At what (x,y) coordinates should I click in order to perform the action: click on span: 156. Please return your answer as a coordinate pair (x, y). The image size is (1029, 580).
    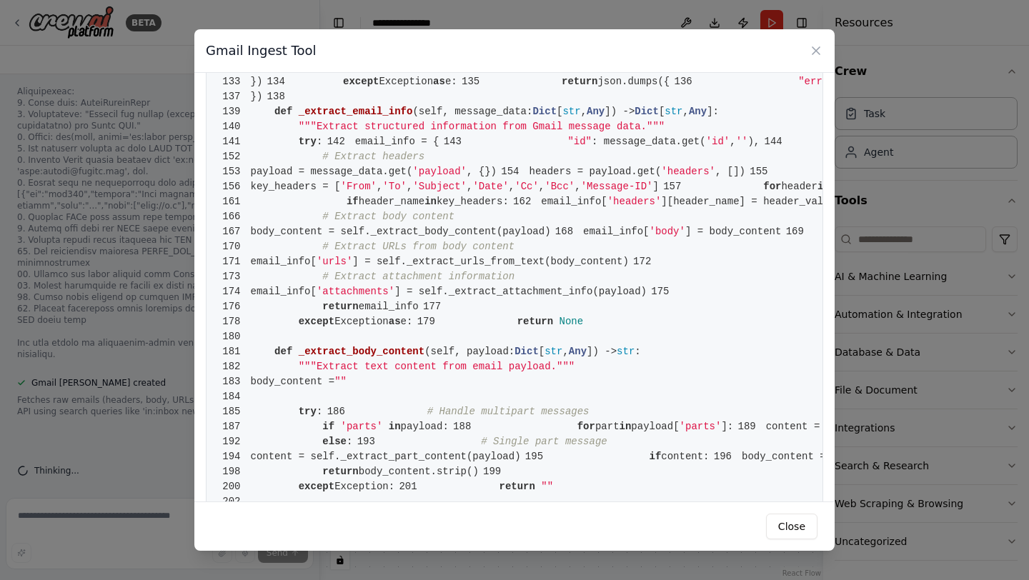
    Looking at the image, I should click on (234, 187).